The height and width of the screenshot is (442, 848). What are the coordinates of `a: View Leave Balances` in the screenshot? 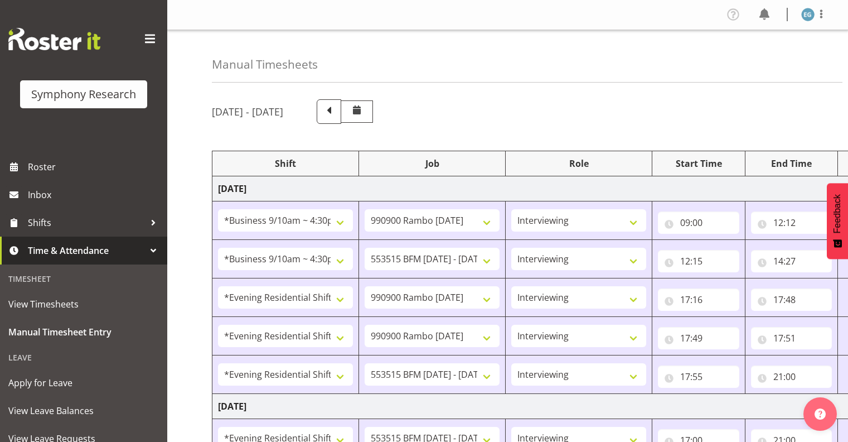 It's located at (84, 411).